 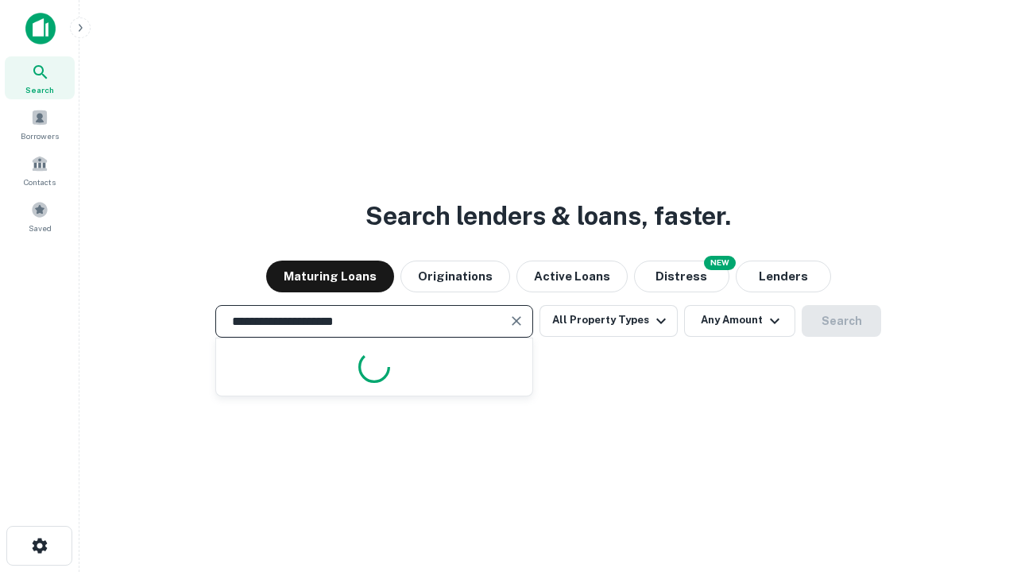 I want to click on button: Active Loans, so click(x=572, y=277).